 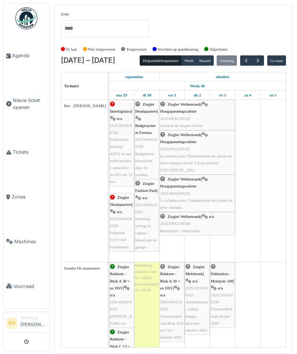 I want to click on input: Alles, so click(x=68, y=28).